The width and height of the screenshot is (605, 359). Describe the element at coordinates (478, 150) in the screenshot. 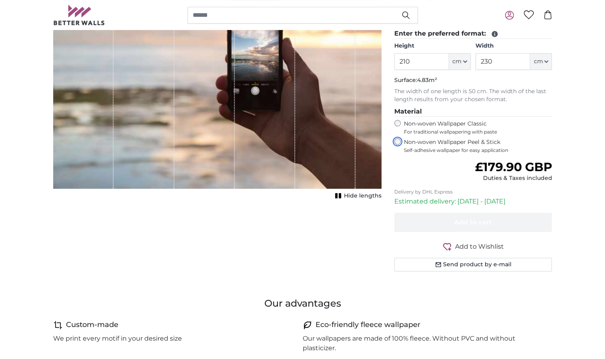

I see `span: Self-adhesive wallpaper for easy application` at that location.